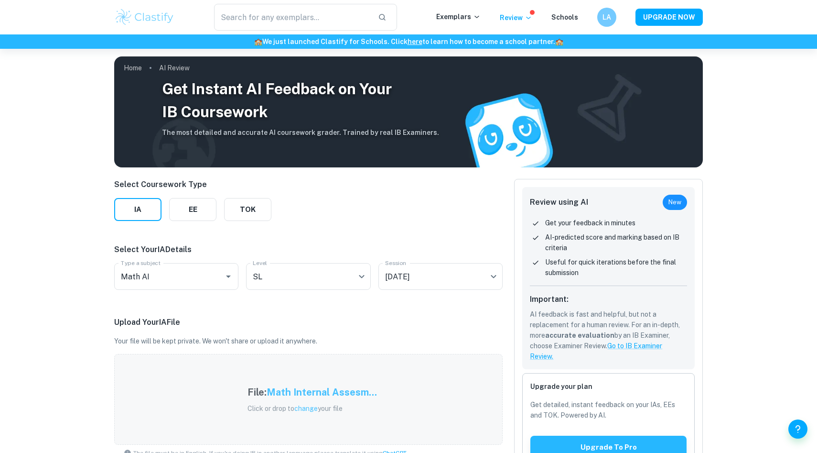  I want to click on h5: File:, so click(257, 392).